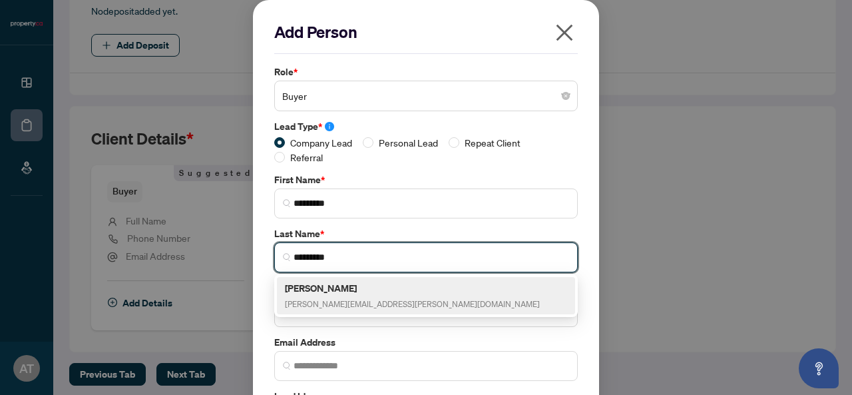  I want to click on span: Personal Lead, so click(408, 142).